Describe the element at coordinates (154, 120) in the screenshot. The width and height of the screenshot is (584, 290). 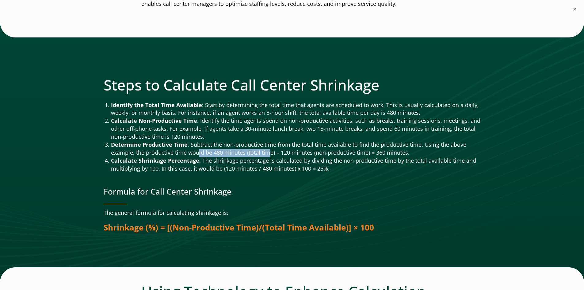
I see `strong: Calculate Non-Productive Time` at that location.